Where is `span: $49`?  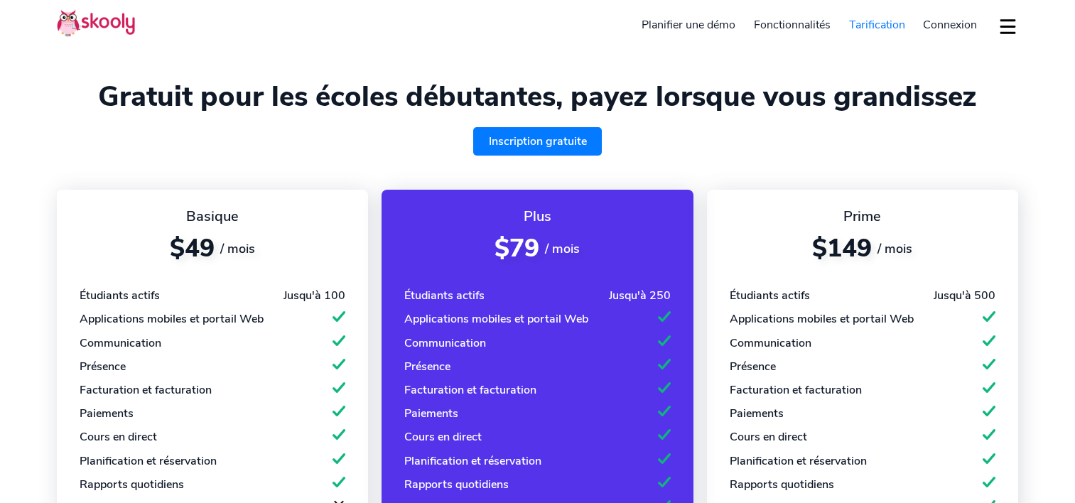
span: $49 is located at coordinates (192, 248).